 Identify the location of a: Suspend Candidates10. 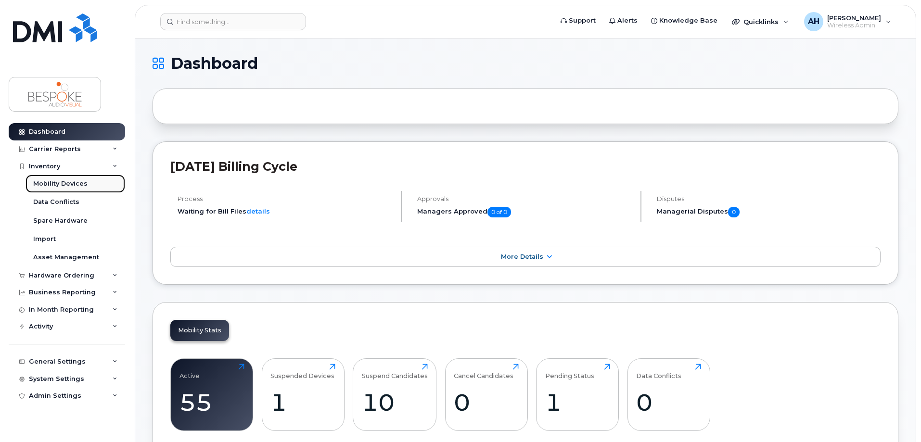
(395, 395).